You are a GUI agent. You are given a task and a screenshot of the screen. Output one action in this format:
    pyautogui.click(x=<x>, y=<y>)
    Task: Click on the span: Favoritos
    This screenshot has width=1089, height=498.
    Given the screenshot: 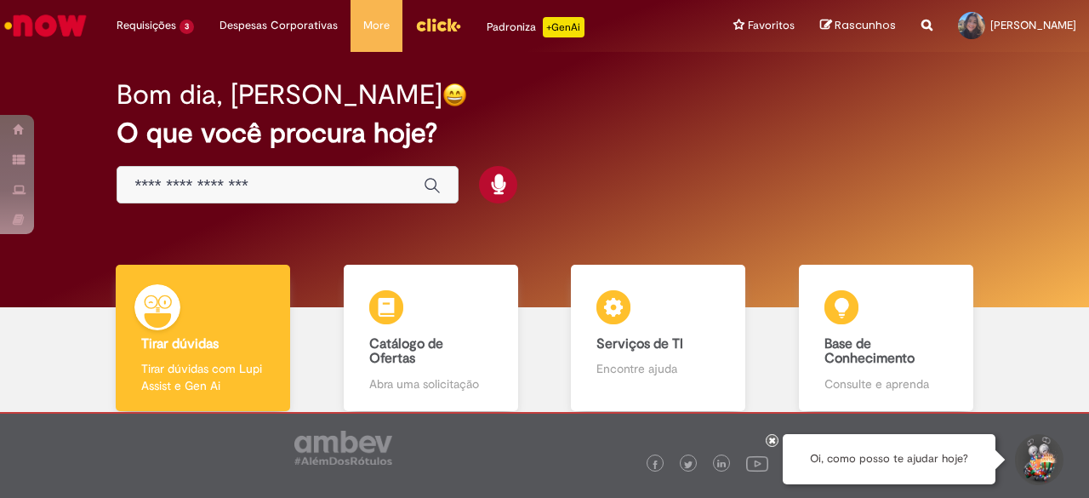 What is the action you would take?
    pyautogui.click(x=771, y=26)
    